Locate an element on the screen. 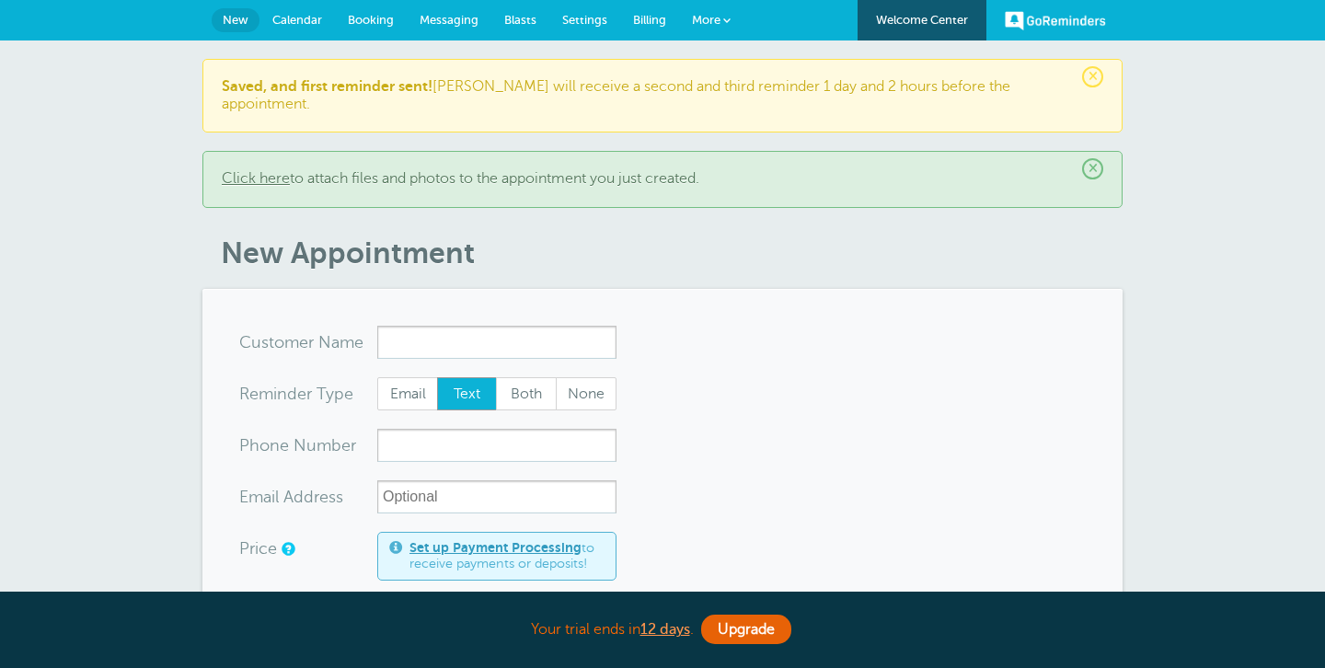  a: 12 days is located at coordinates (665, 629).